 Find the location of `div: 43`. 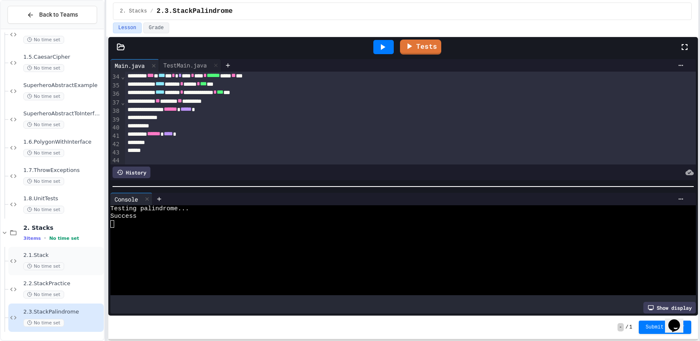

div: 43 is located at coordinates (115, 153).